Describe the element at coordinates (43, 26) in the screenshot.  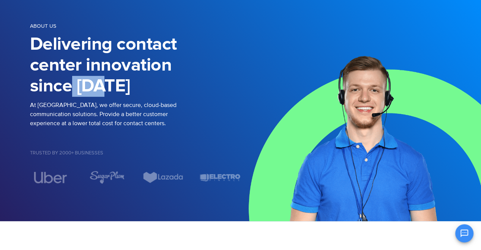
I see `span: About us` at that location.